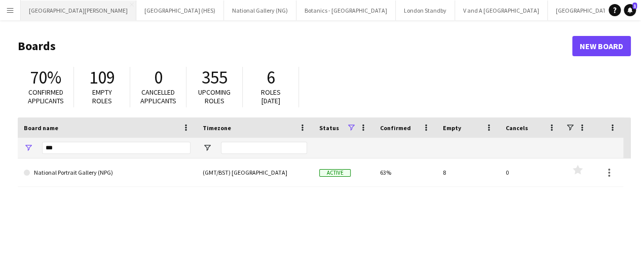  What do you see at coordinates (601, 46) in the screenshot?
I see `a: New Board` at bounding box center [601, 46].